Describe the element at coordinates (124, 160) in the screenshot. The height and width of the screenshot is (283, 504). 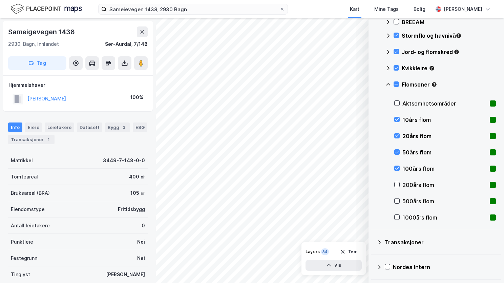
I see `div: 3449-7-148-0-0` at that location.